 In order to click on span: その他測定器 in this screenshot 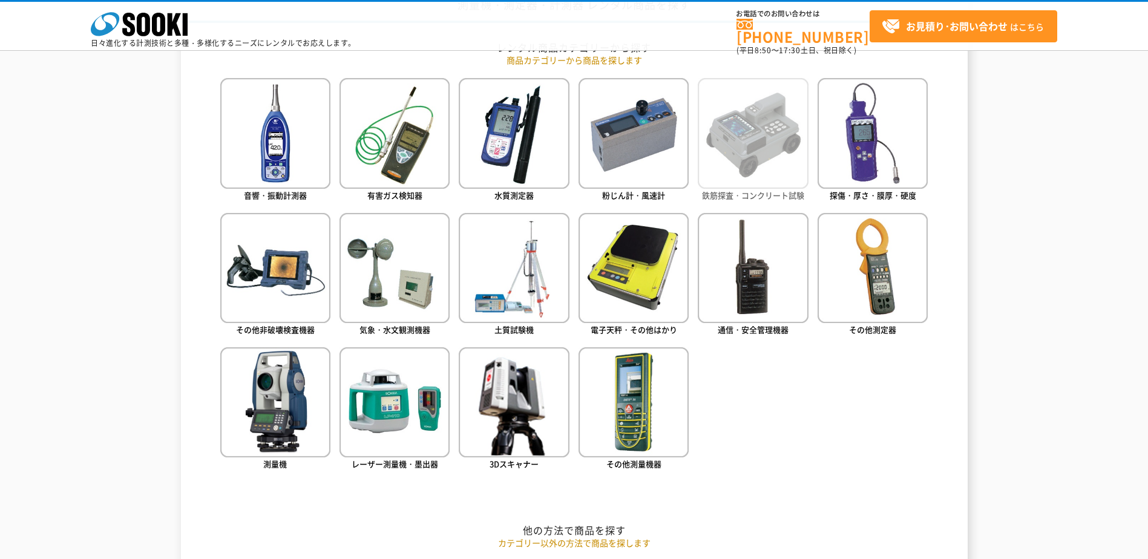, I will do `click(873, 329)`.